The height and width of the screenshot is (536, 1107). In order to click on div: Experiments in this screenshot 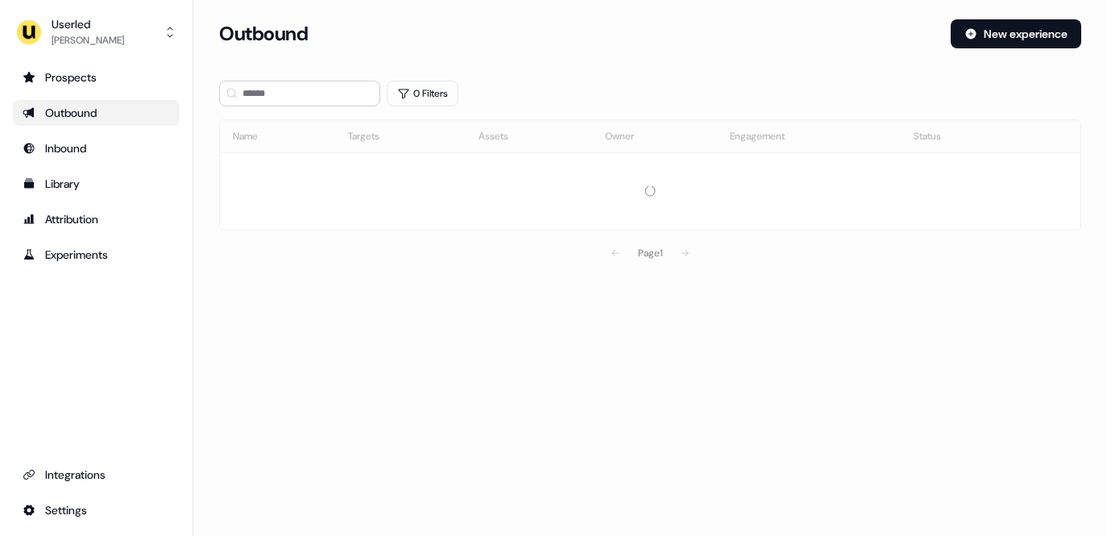, I will do `click(96, 255)`.